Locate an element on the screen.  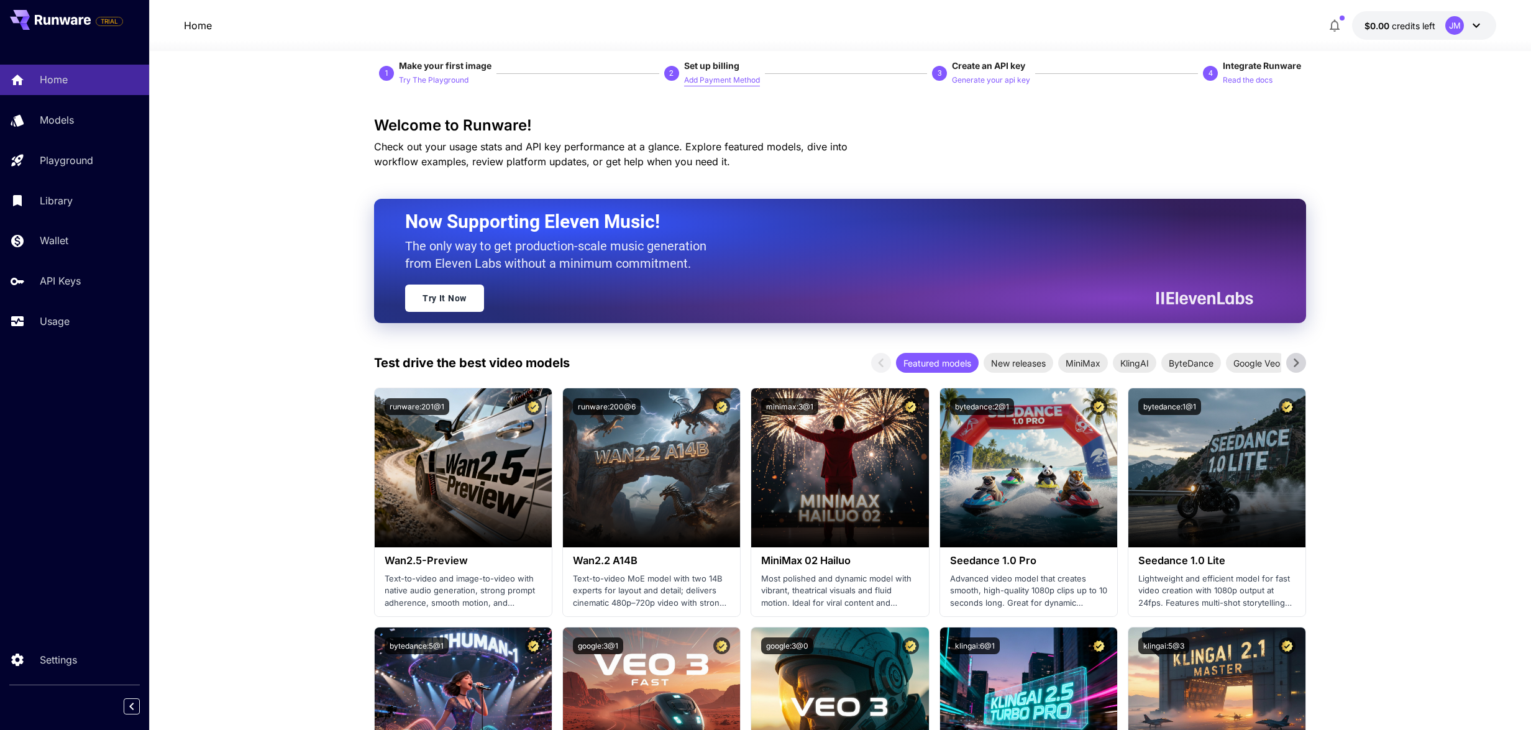
h3: MiniMax 02 Hailuo is located at coordinates (840, 561).